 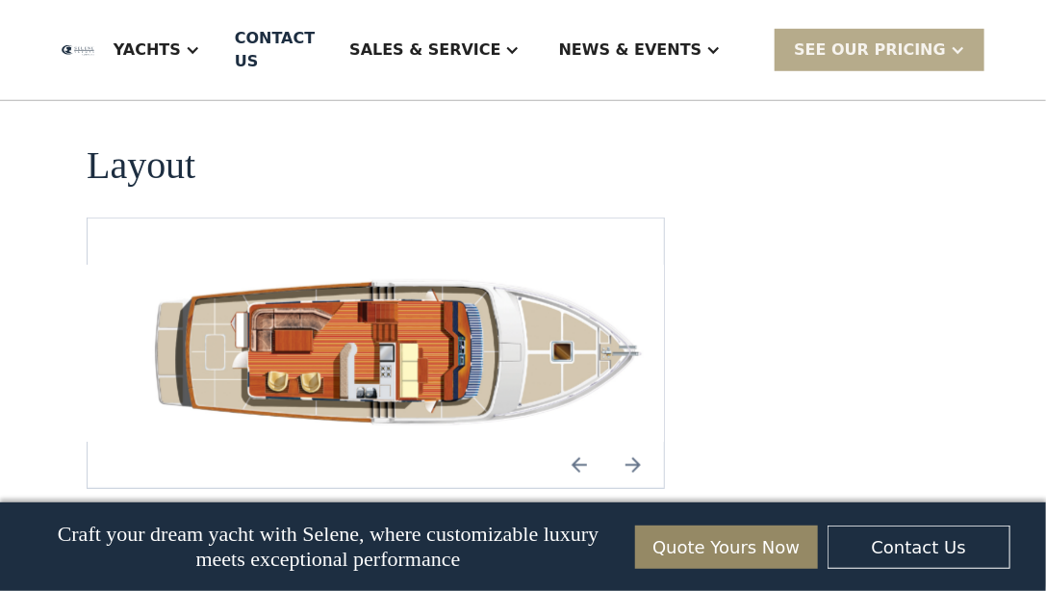 I want to click on a: Next slide, so click(x=633, y=465).